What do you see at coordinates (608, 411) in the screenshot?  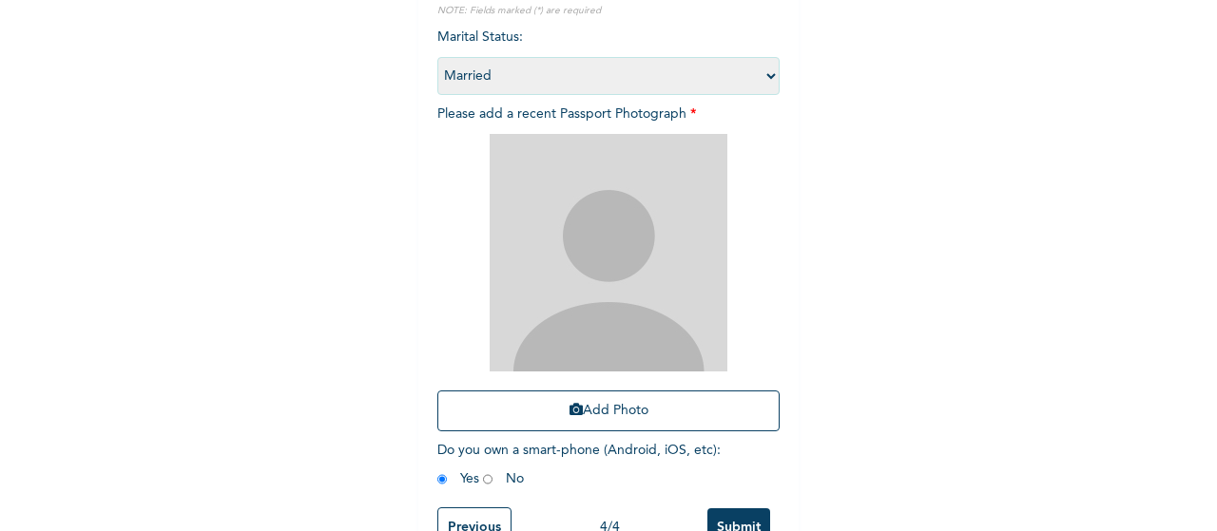 I see `button: Add Photo` at bounding box center [608, 411].